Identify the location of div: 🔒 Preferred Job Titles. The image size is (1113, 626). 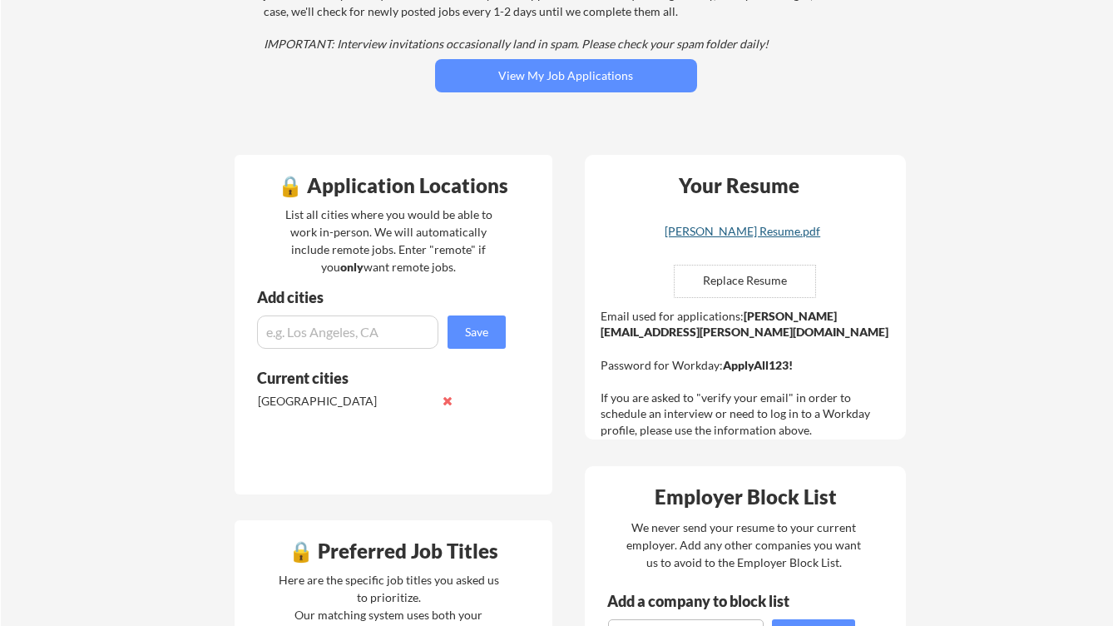
(394, 551).